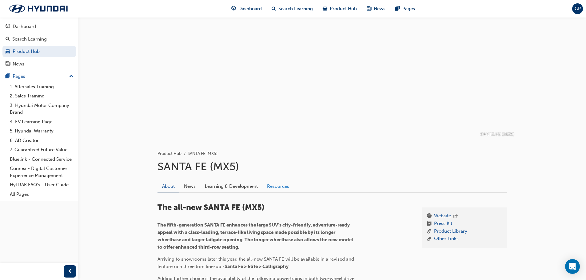 This screenshot has height=280, width=586. I want to click on div: Open Intercom Messenger, so click(573, 267).